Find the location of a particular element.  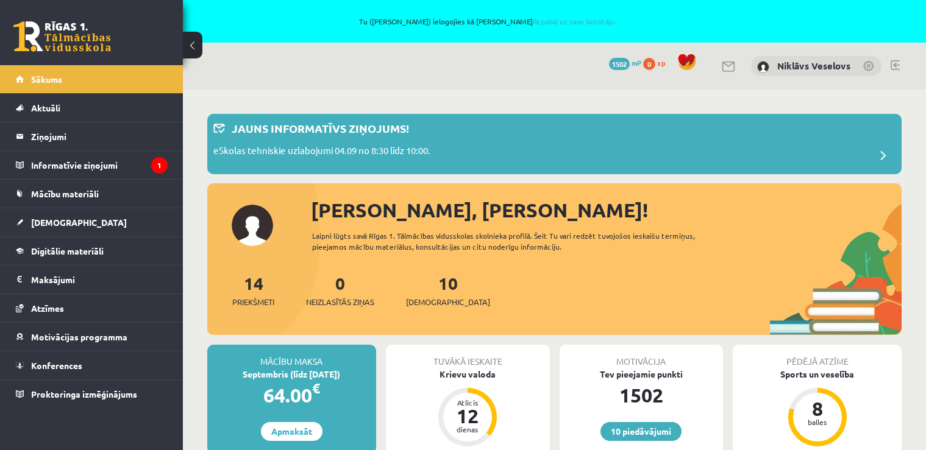

span: 1502 is located at coordinates (619, 64).